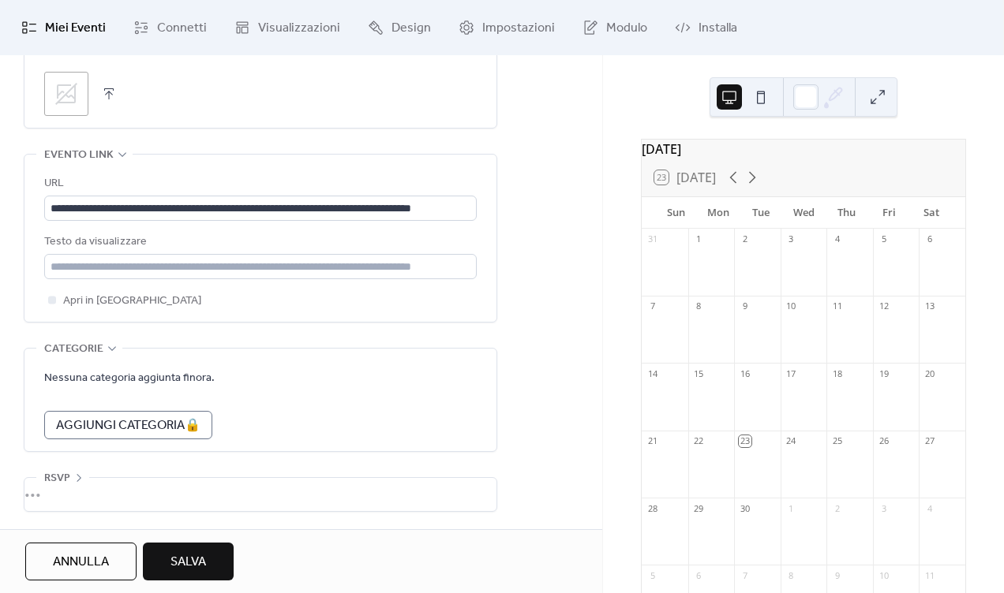  What do you see at coordinates (652, 239) in the screenshot?
I see `div: 31` at bounding box center [652, 239].